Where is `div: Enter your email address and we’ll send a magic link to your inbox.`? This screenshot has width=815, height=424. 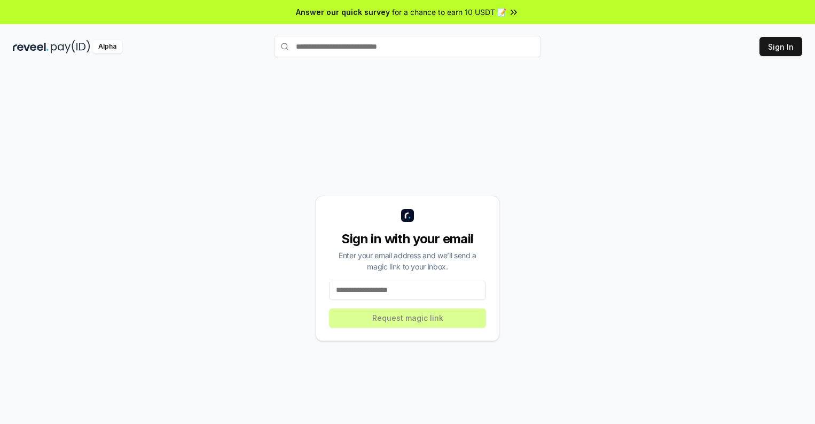 div: Enter your email address and we’ll send a magic link to your inbox. is located at coordinates (408, 261).